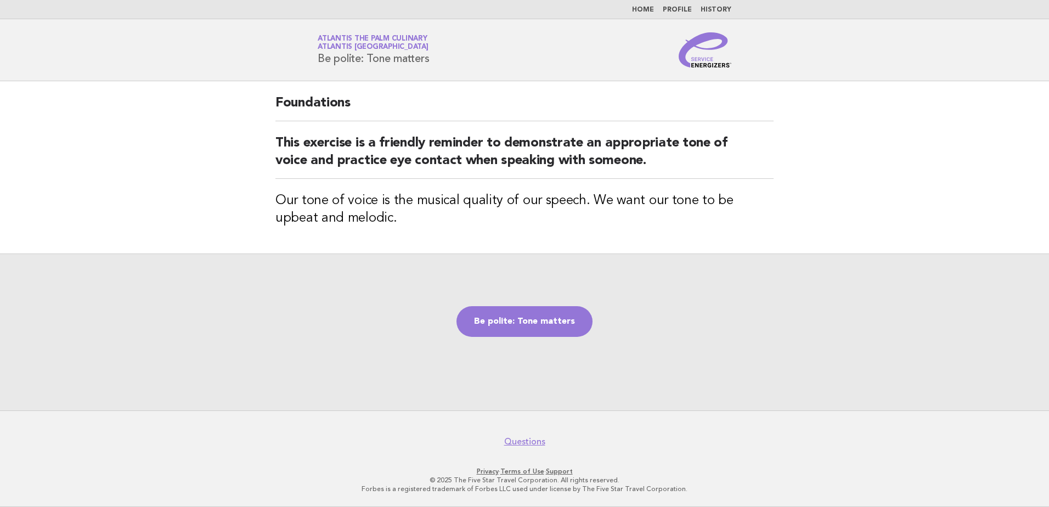 The image size is (1049, 507). I want to click on h2: Foundations, so click(524, 108).